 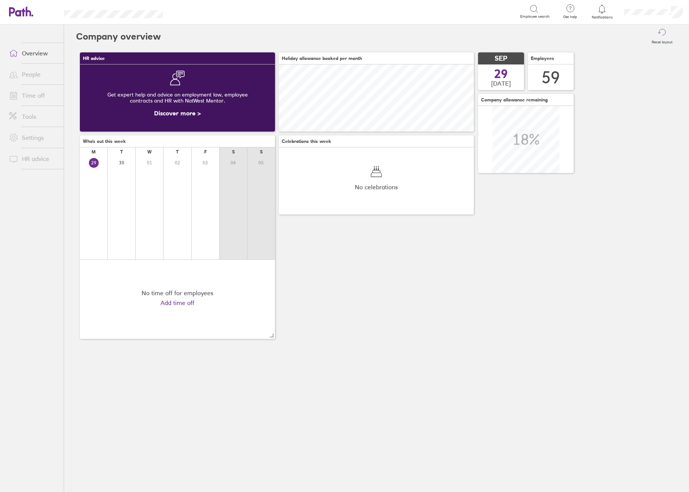 What do you see at coordinates (322, 58) in the screenshot?
I see `span: Holiday allowance booked per month` at bounding box center [322, 58].